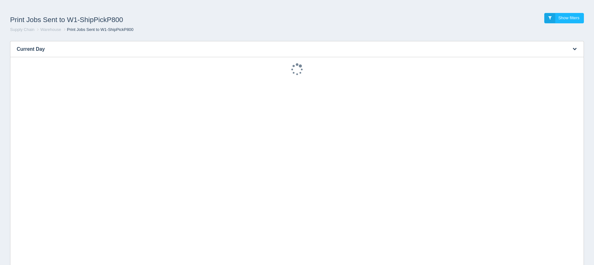 This screenshot has height=265, width=594. I want to click on h1: Print Jobs Sent to W1-ShipPickP800, so click(154, 20).